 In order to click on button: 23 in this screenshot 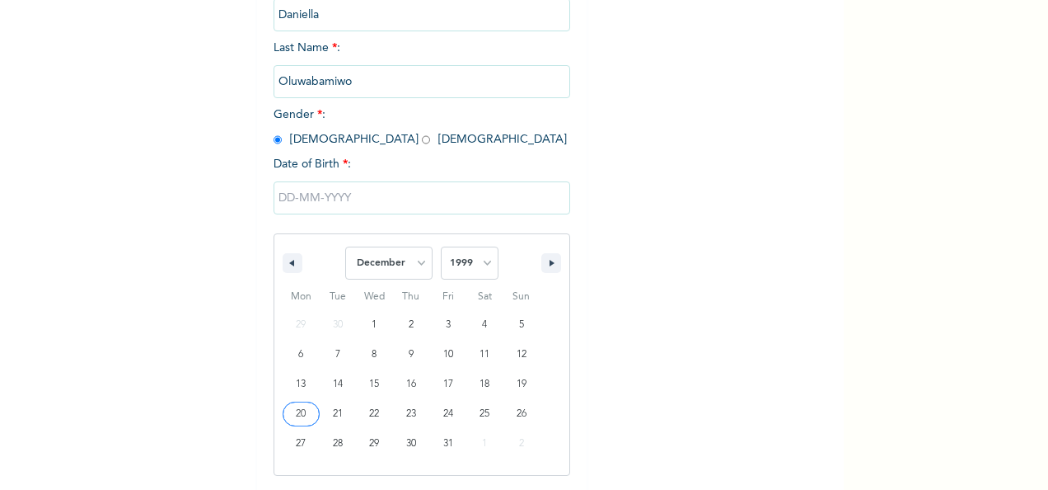, I will do `click(411, 414)`.